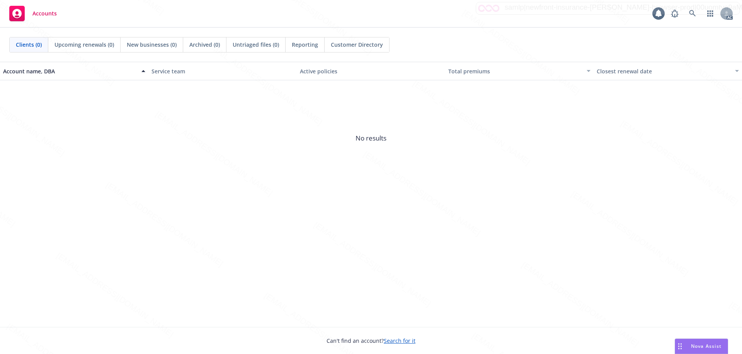  Describe the element at coordinates (151, 44) in the screenshot. I see `span: New businesses (0)` at that location.